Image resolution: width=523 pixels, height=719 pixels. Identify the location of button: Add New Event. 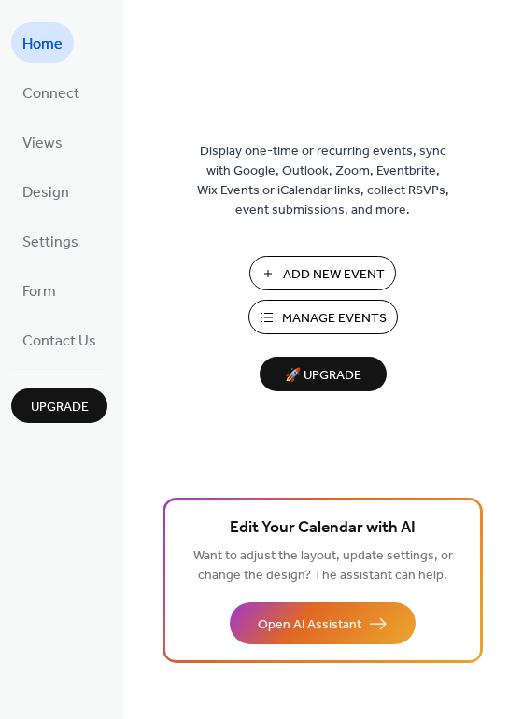
(322, 273).